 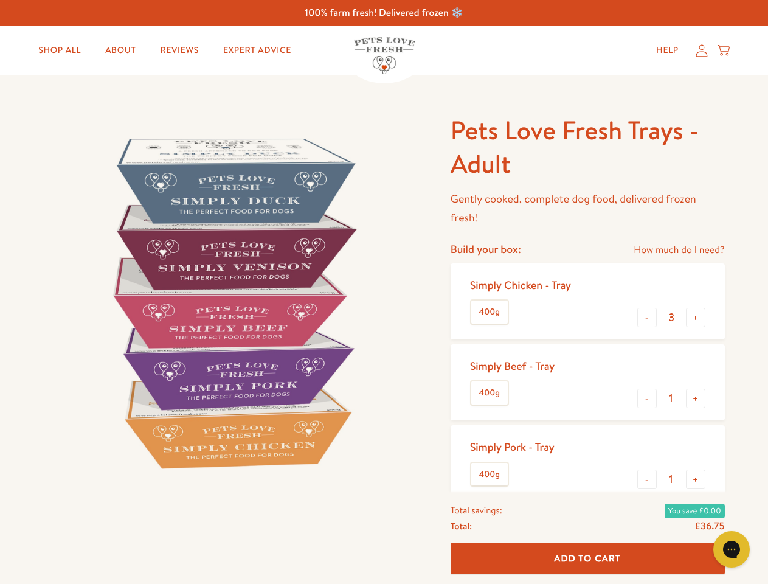 What do you see at coordinates (667, 50) in the screenshot?
I see `a: Help` at bounding box center [667, 50].